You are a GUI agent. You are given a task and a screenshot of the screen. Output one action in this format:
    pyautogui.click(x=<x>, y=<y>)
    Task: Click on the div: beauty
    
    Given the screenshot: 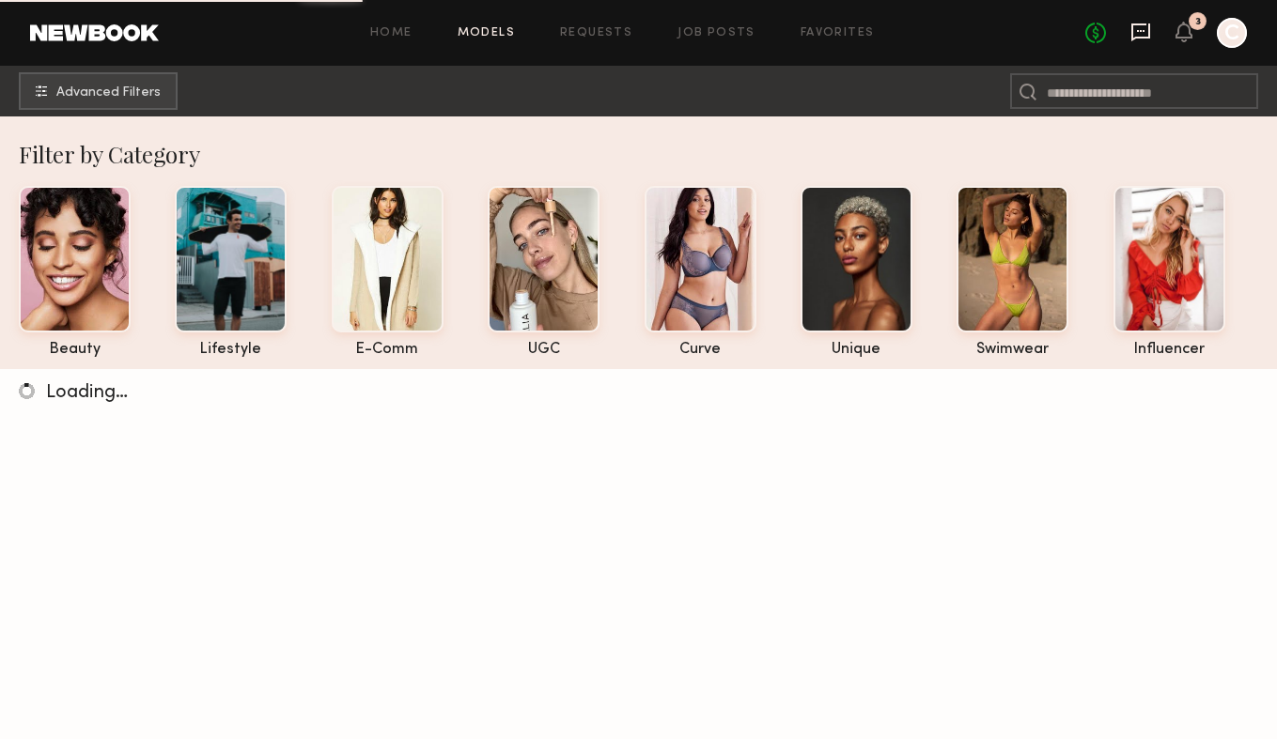 What is the action you would take?
    pyautogui.click(x=74, y=350)
    